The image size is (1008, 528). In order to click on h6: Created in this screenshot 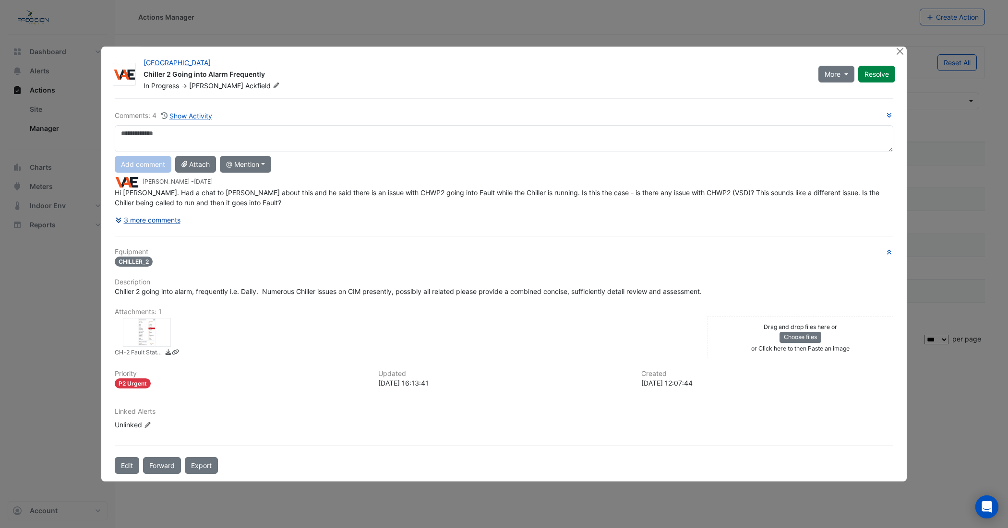, I will do `click(767, 374)`.